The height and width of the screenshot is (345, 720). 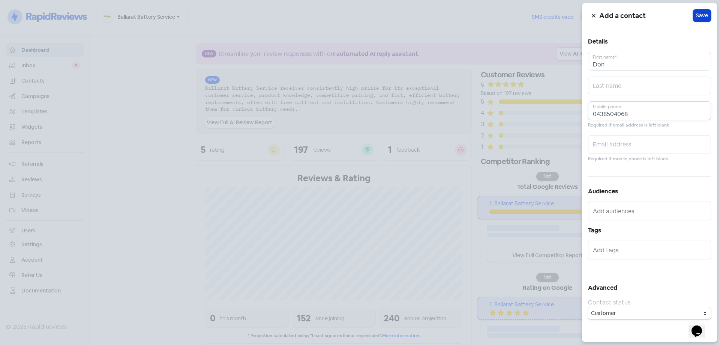 What do you see at coordinates (629, 159) in the screenshot?
I see `small: Required if mobile phone is left blank.` at bounding box center [629, 159].